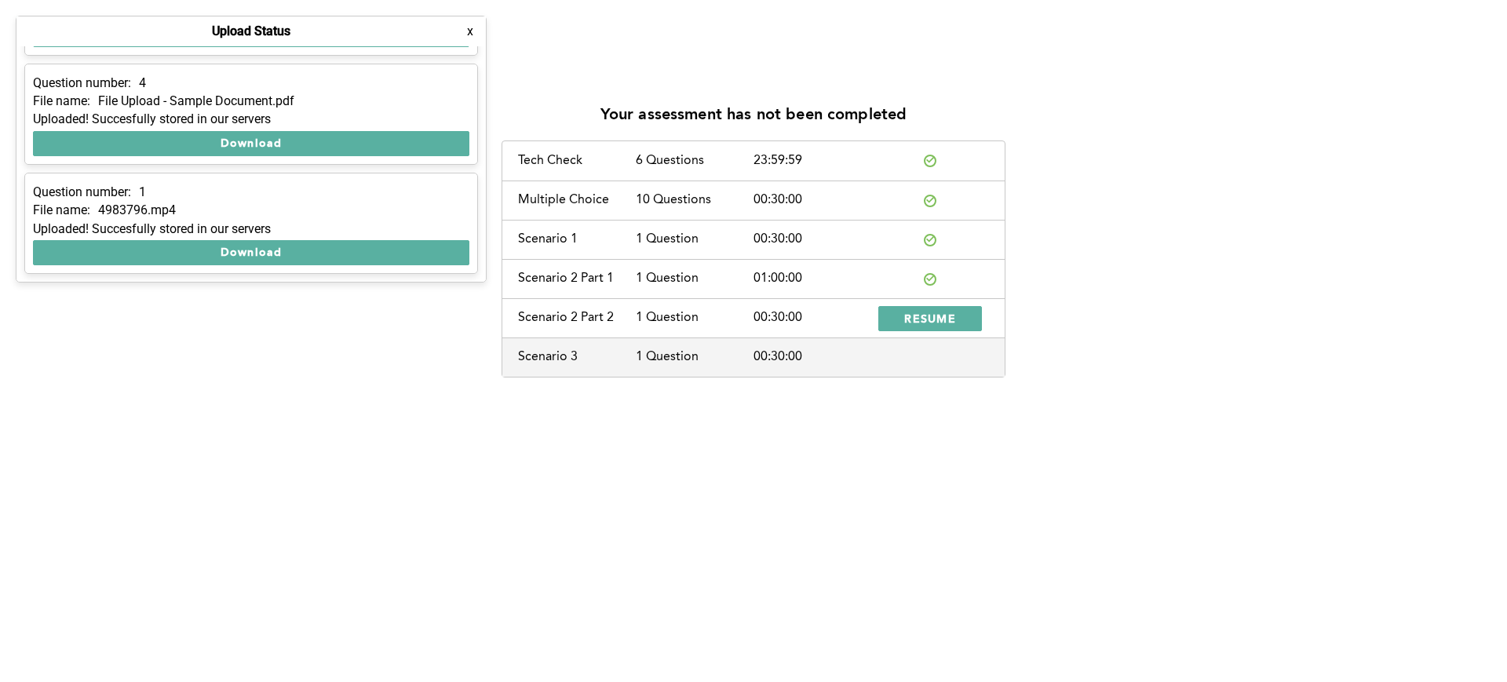 The height and width of the screenshot is (682, 1507). Describe the element at coordinates (577, 200) in the screenshot. I see `div: Multiple Choice` at that location.